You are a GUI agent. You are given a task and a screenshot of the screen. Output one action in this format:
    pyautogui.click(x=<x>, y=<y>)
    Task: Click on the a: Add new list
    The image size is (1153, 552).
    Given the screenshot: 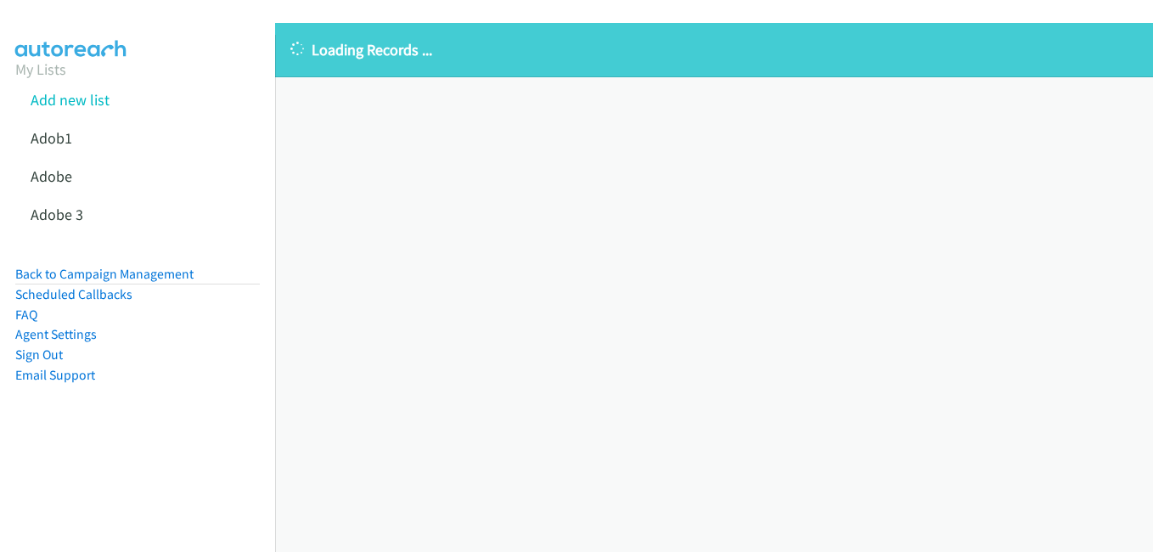 What is the action you would take?
    pyautogui.click(x=70, y=99)
    